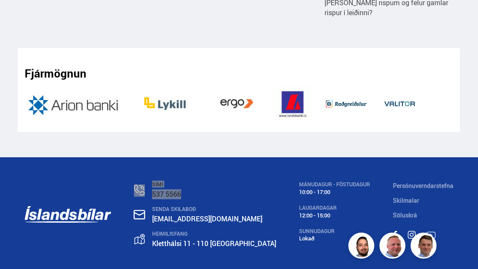 This screenshot has height=269, width=478. What do you see at coordinates (335, 184) in the screenshot?
I see `div: MÁNUDAGUR - FÖSTUDAGUR` at bounding box center [335, 184].